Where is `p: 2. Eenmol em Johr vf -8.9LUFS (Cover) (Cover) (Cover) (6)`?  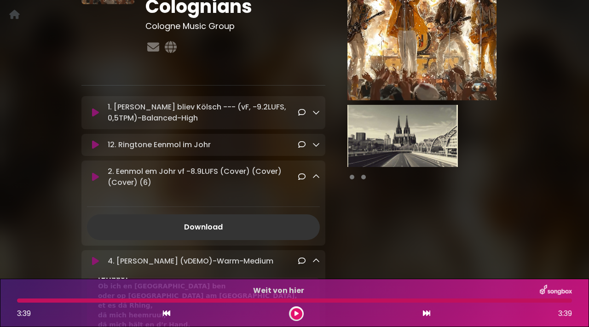 p: 2. Eenmol em Johr vf -8.9LUFS (Cover) (Cover) (Cover) (6) is located at coordinates (203, 177).